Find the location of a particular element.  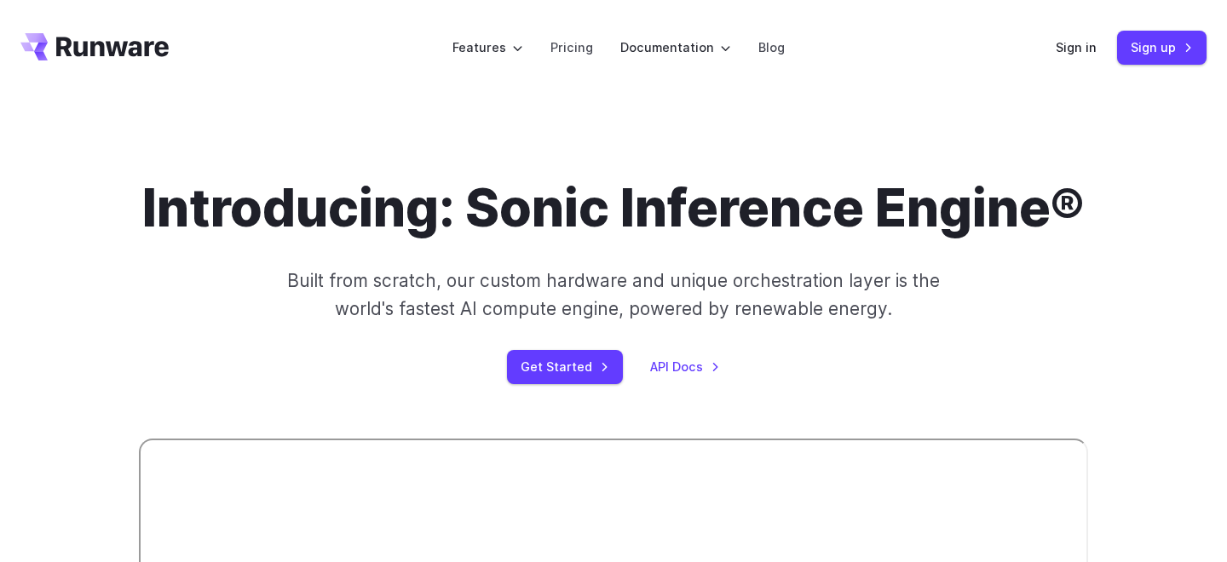

a: Blog is located at coordinates (771, 47).